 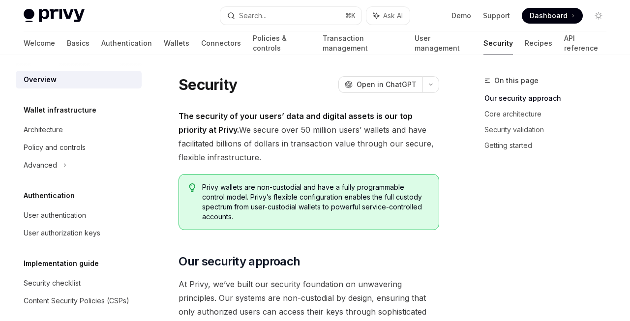 What do you see at coordinates (39, 43) in the screenshot?
I see `a: Welcome` at bounding box center [39, 43].